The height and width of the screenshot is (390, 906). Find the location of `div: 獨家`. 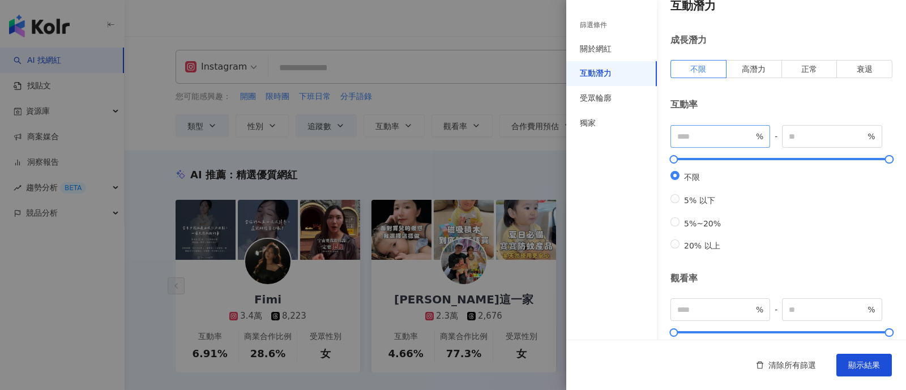

div: 獨家 is located at coordinates (588, 123).